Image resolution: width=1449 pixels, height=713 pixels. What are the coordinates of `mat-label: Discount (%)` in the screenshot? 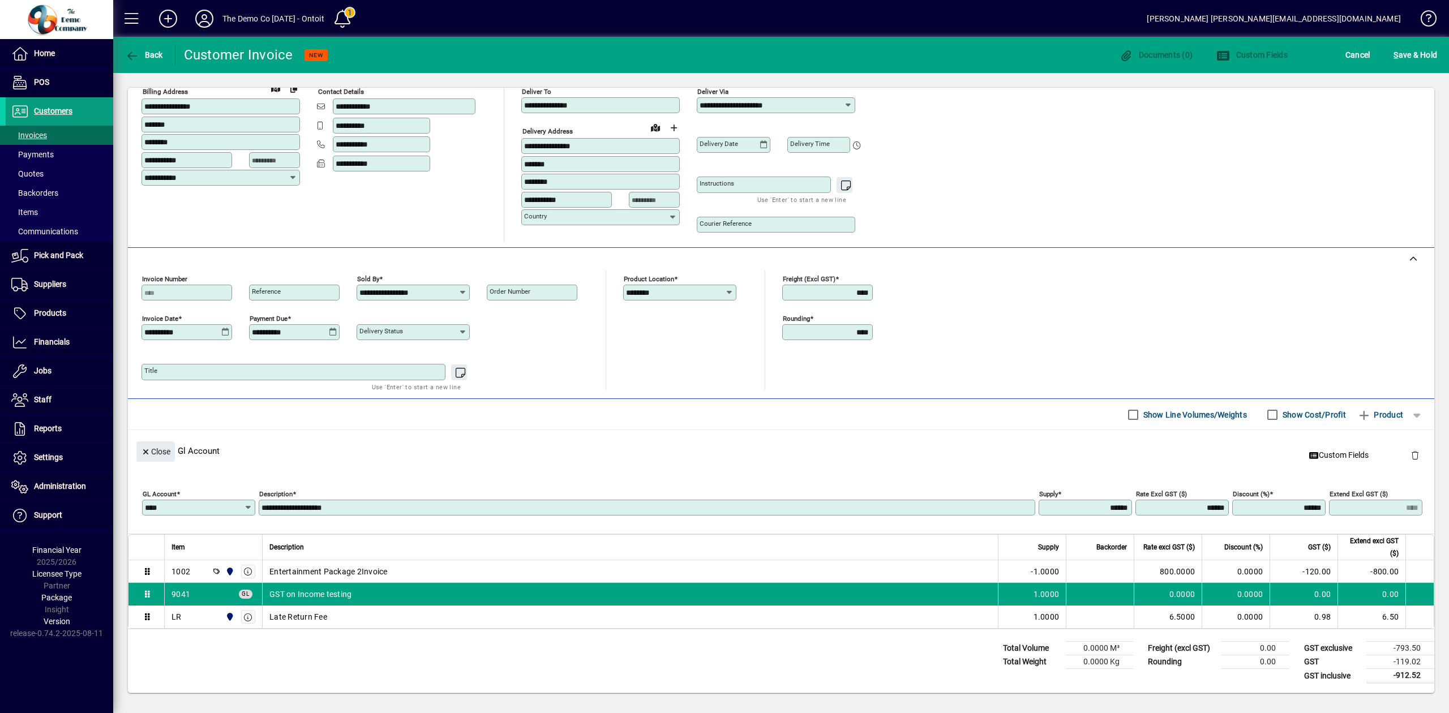 It's located at (1251, 494).